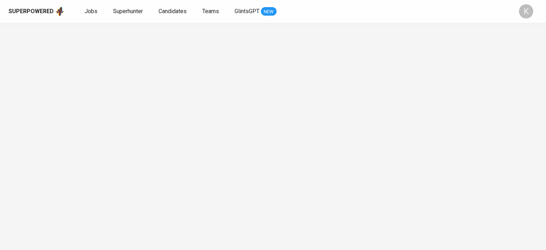 This screenshot has height=250, width=546. Describe the element at coordinates (91, 11) in the screenshot. I see `span: Jobs` at that location.